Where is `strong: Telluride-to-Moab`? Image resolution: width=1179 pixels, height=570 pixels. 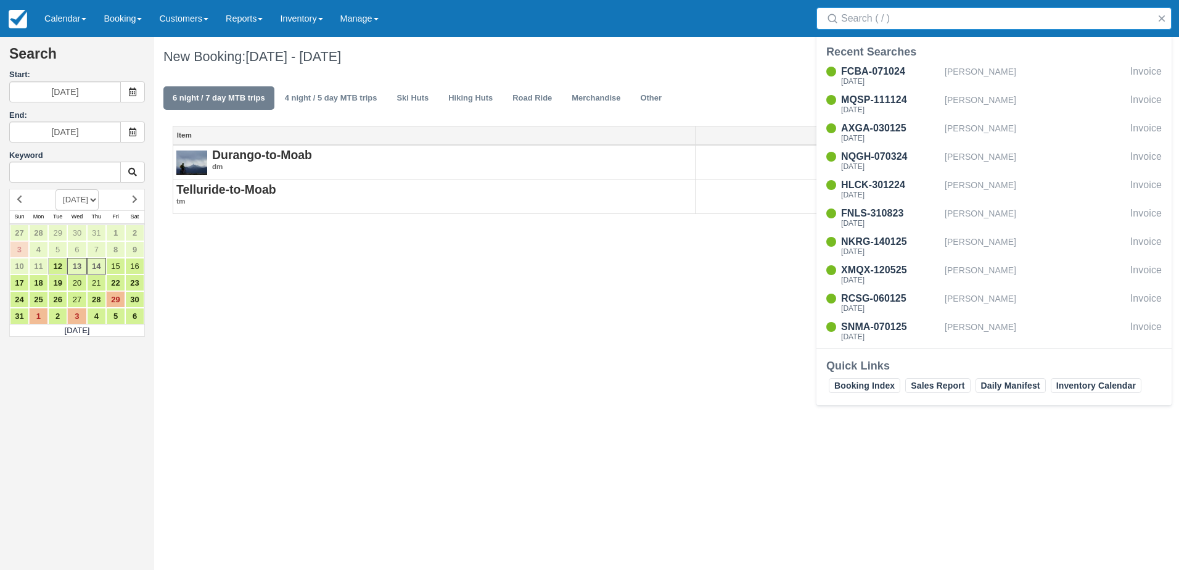
strong: Telluride-to-Moab is located at coordinates (226, 189).